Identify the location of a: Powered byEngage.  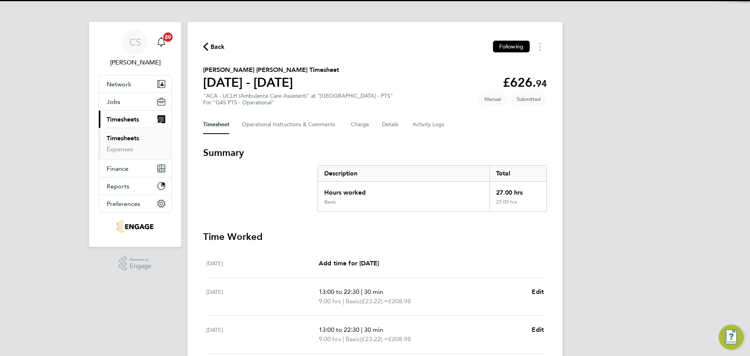
(135, 264).